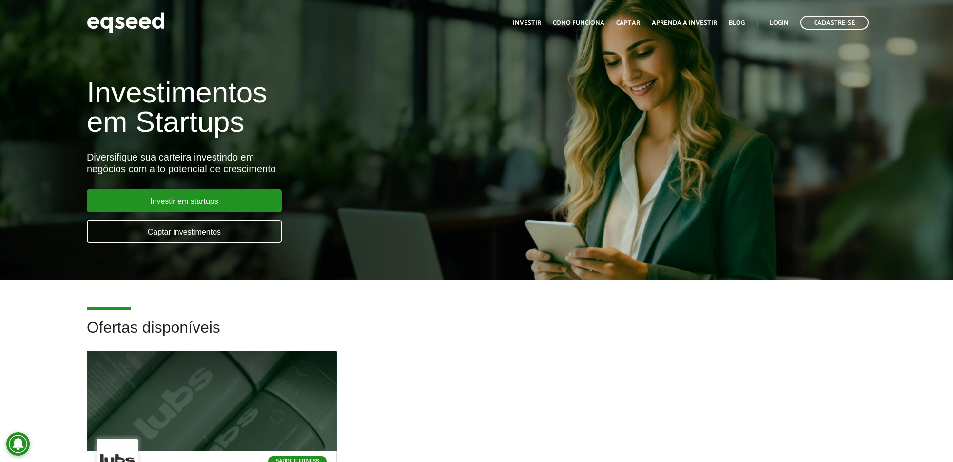 The height and width of the screenshot is (462, 953). I want to click on a: Aprenda a investir, so click(685, 23).